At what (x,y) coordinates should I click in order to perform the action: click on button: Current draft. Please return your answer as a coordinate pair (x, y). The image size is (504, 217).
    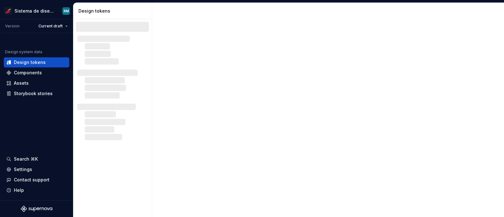
    Looking at the image, I should click on (53, 26).